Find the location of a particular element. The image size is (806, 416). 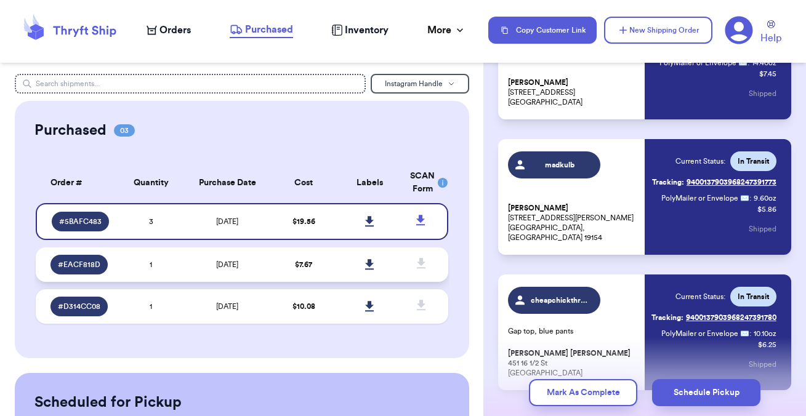

a: Help is located at coordinates (771, 33).